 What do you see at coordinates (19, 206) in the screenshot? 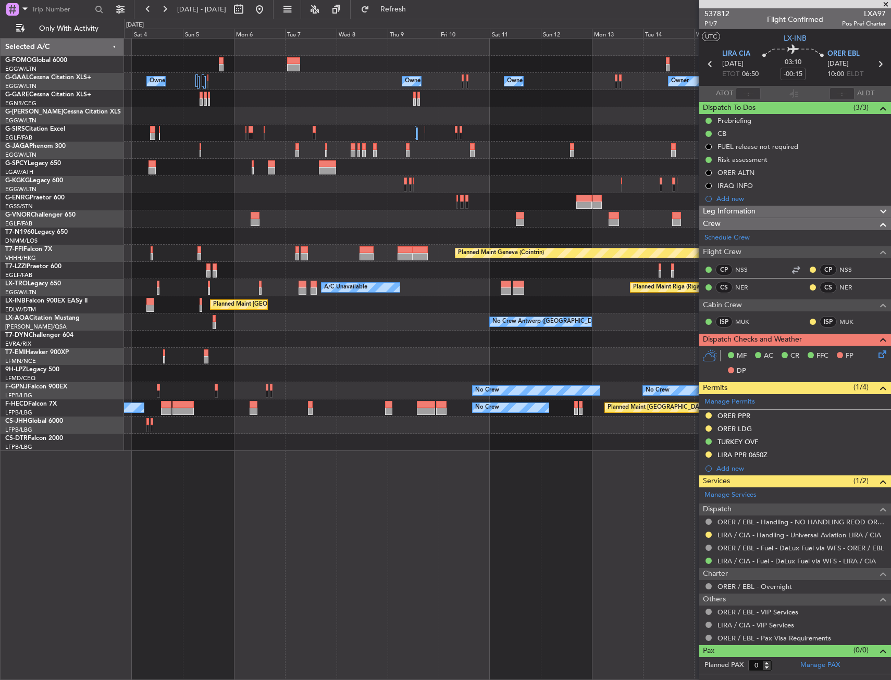
I see `a: EGSS/STN` at bounding box center [19, 206].